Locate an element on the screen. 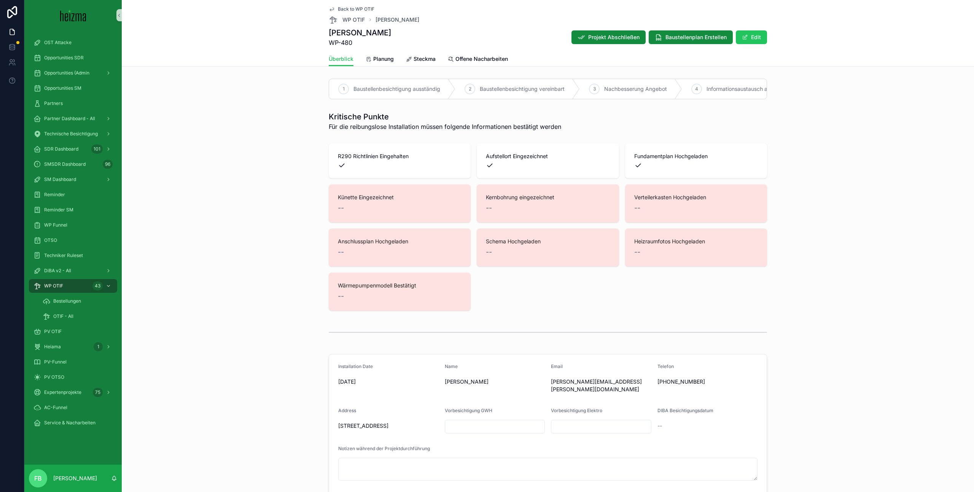 This screenshot has height=492, width=974. a: Expertenprojekte75 is located at coordinates (73, 393).